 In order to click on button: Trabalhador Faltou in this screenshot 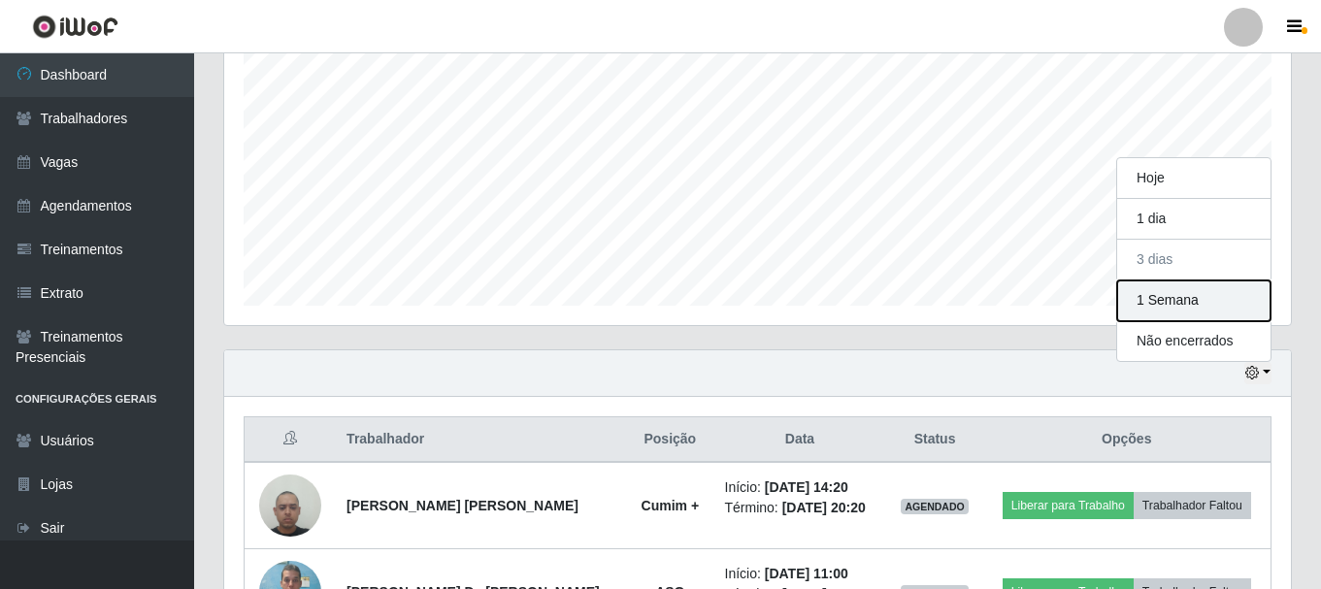, I will do `click(1192, 506)`.